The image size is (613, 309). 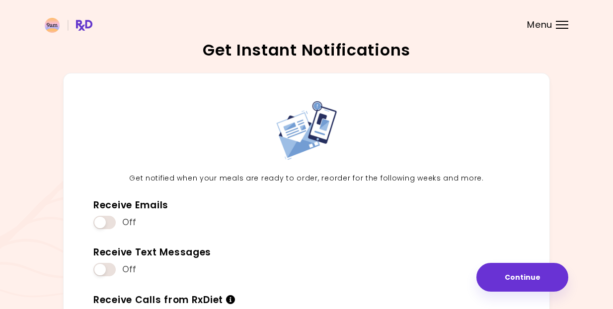 What do you see at coordinates (131, 206) in the screenshot?
I see `div: Receive Emails` at bounding box center [131, 206].